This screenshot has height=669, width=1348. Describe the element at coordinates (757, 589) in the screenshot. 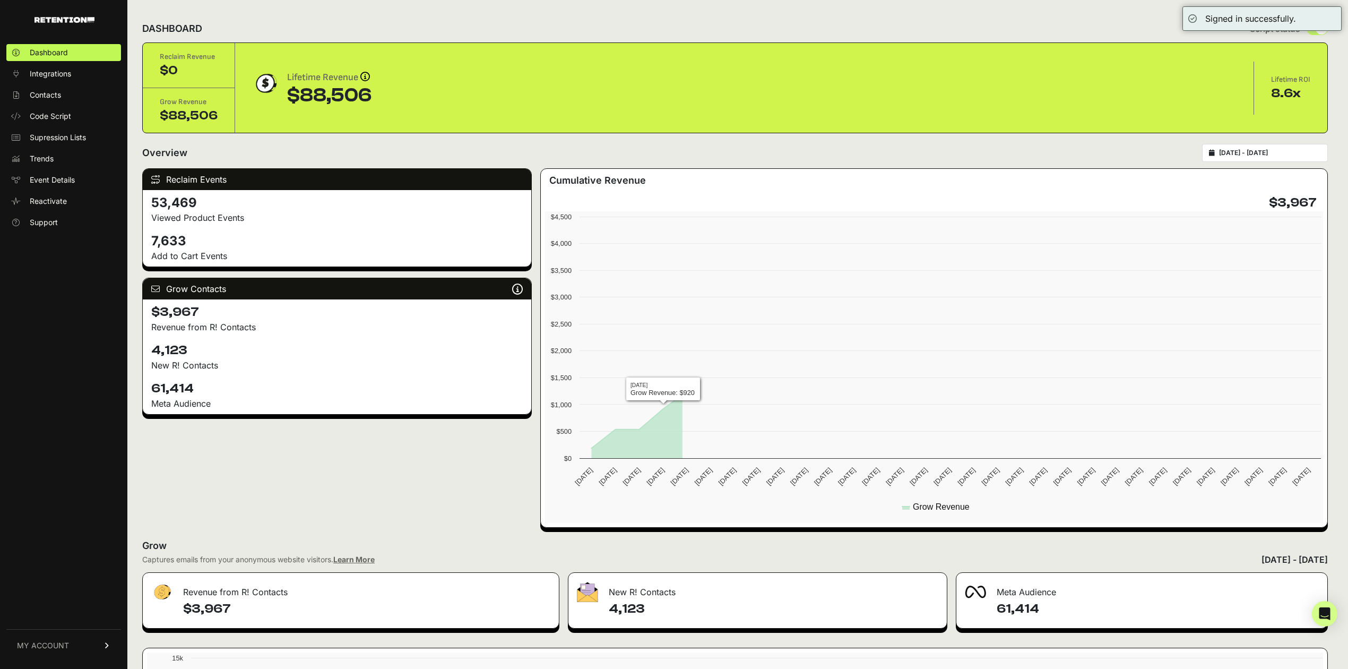

I see `div: New R! Contacts` at that location.